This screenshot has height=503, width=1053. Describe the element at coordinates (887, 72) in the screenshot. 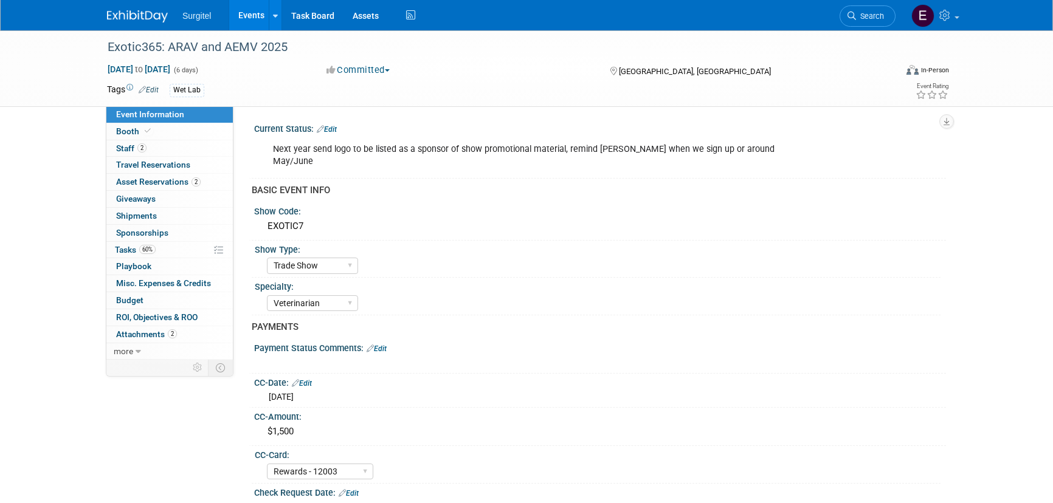

I see `div: Event Format` at that location.